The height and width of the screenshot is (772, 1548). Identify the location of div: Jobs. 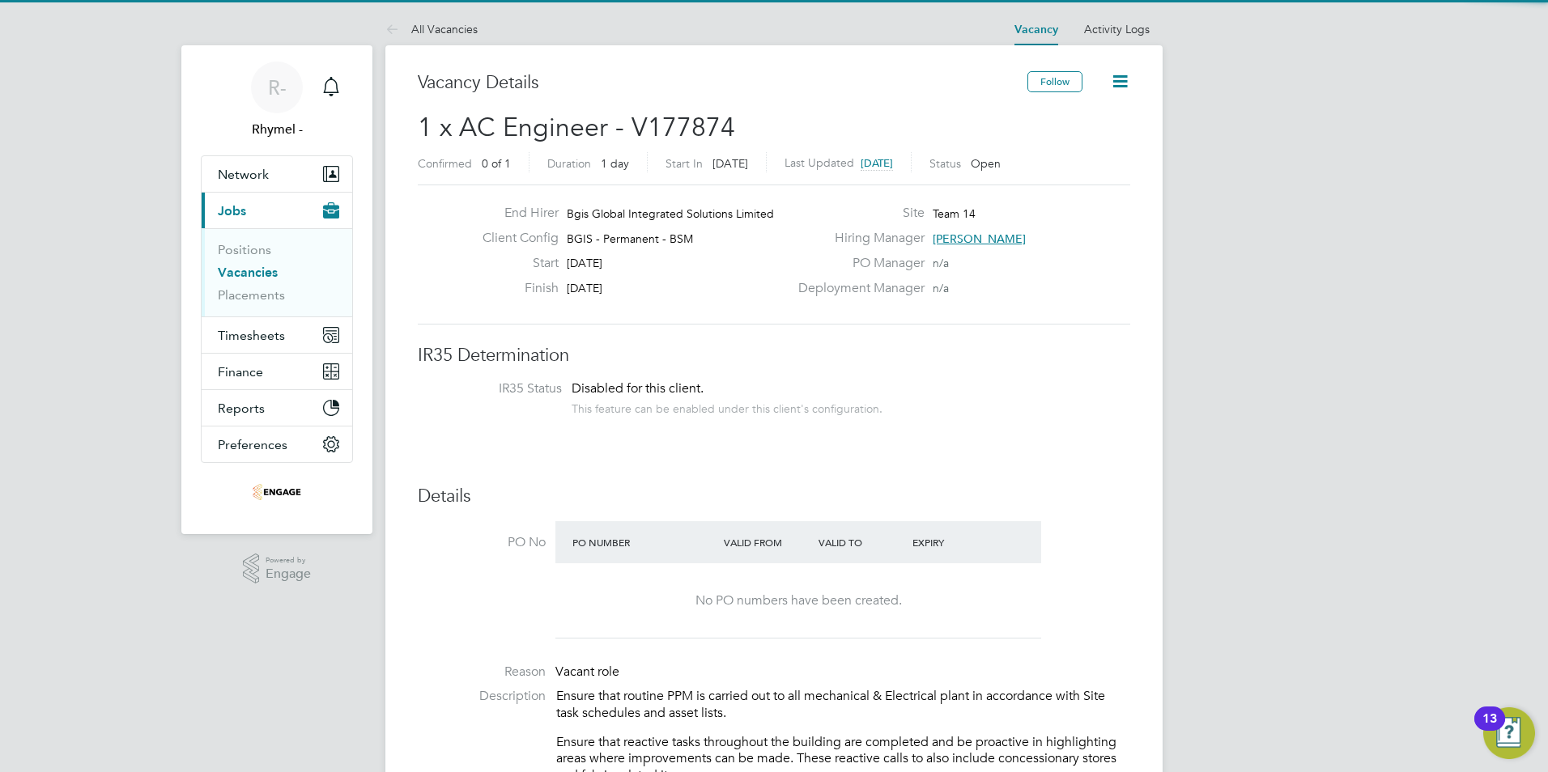
(277, 272).